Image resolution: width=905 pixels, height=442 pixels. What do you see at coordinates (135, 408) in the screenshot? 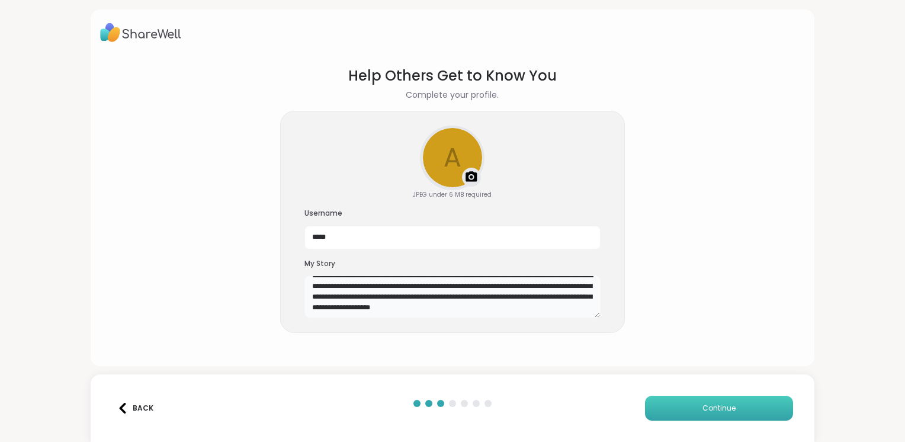
I see `div: Back` at bounding box center [135, 408].